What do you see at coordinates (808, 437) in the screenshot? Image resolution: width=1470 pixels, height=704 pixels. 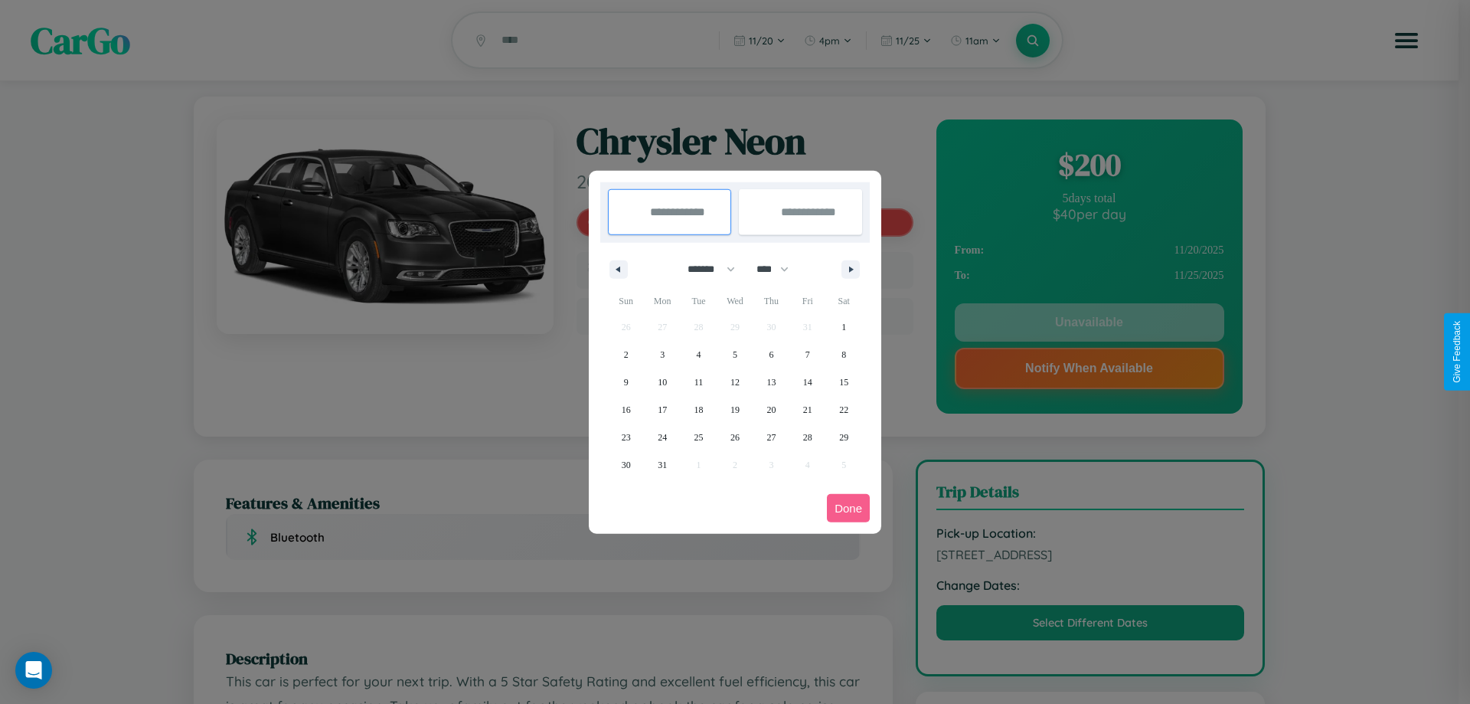 I see `span: 28` at bounding box center [808, 437].